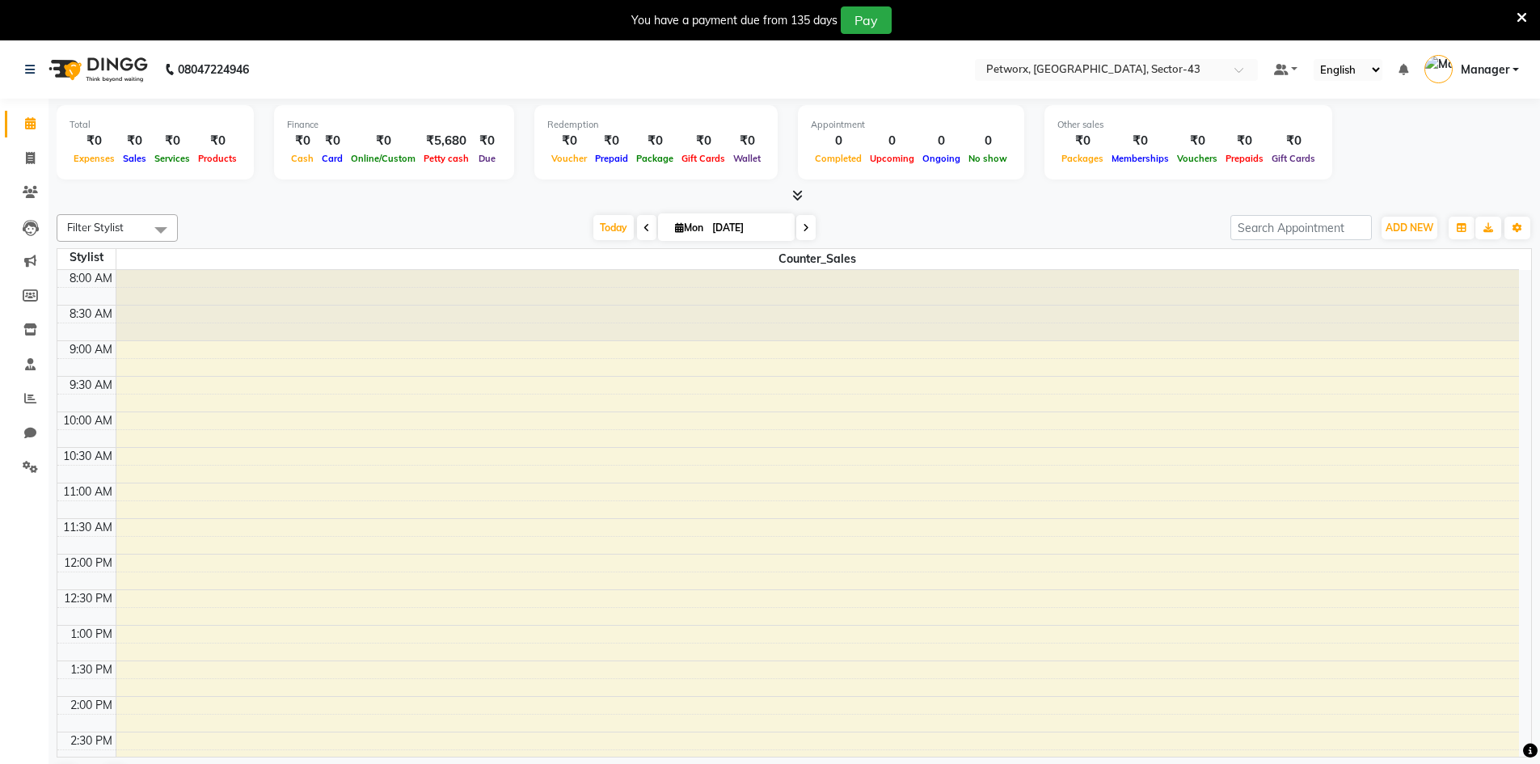 Image resolution: width=1540 pixels, height=764 pixels. Describe the element at coordinates (1197, 158) in the screenshot. I see `span: Vouchers` at that location.